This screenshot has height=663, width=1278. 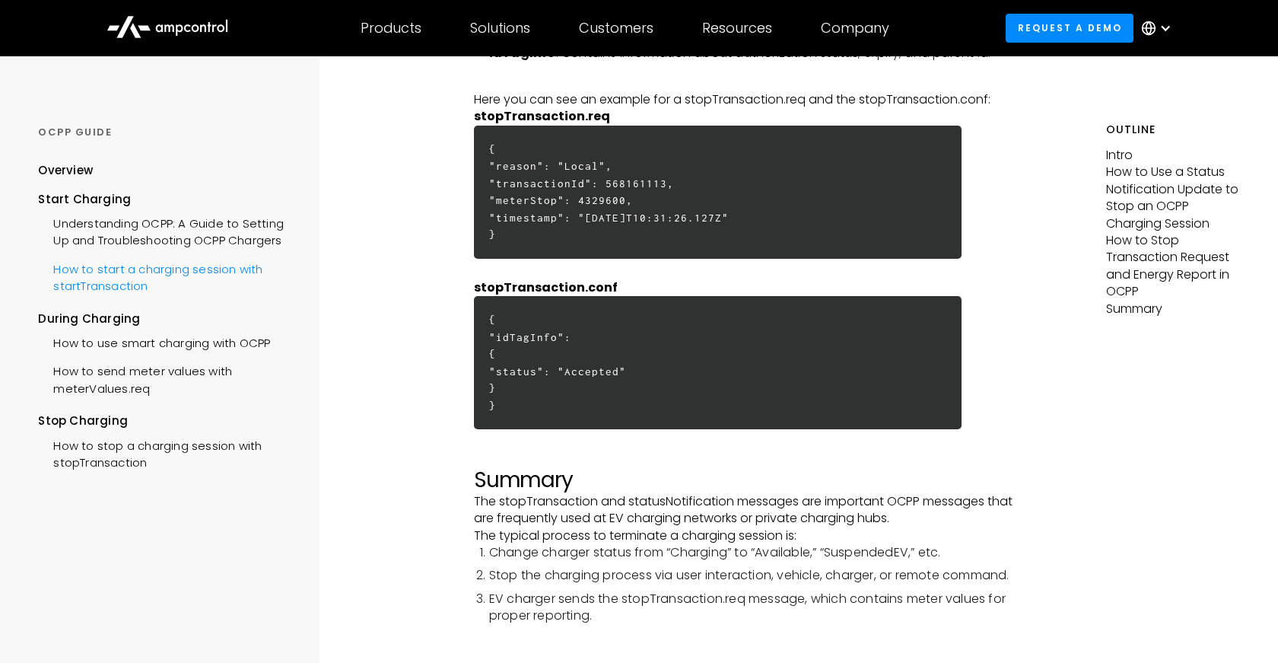 I want to click on div: Start Charging, so click(x=166, y=199).